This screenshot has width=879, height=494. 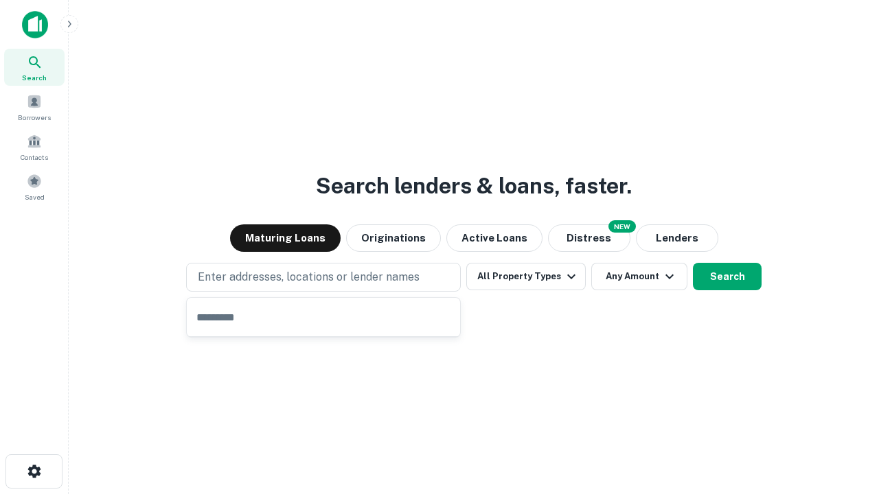 I want to click on a: Contacts, so click(x=34, y=147).